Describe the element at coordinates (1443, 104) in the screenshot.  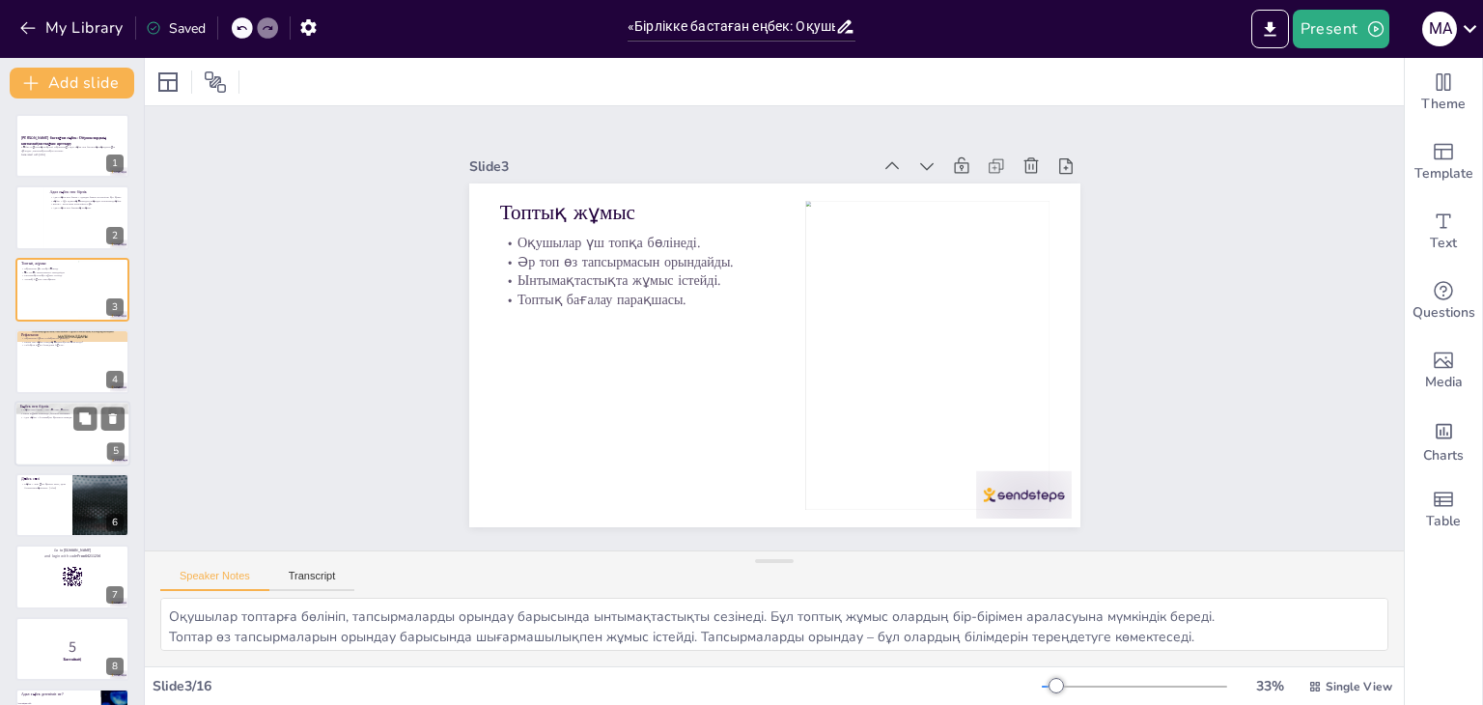
I see `span: Theme` at that location.